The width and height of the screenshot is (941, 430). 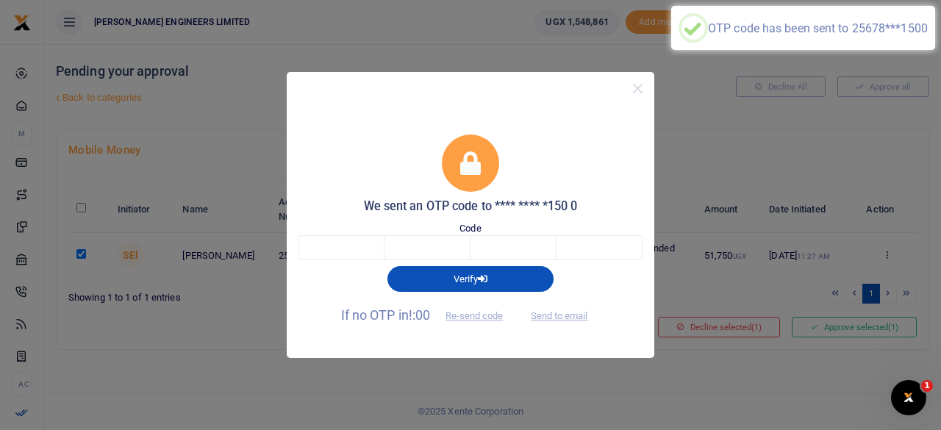 What do you see at coordinates (637, 88) in the screenshot?
I see `button: Close` at bounding box center [637, 88].